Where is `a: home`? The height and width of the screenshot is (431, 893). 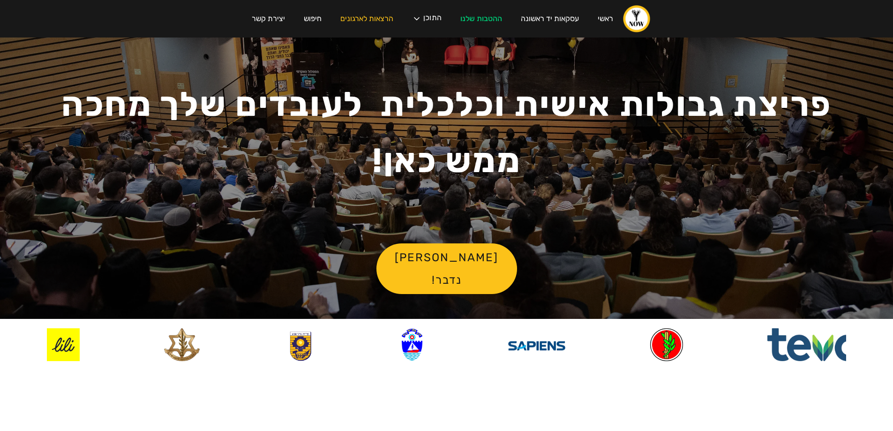
a: home is located at coordinates (637, 19).